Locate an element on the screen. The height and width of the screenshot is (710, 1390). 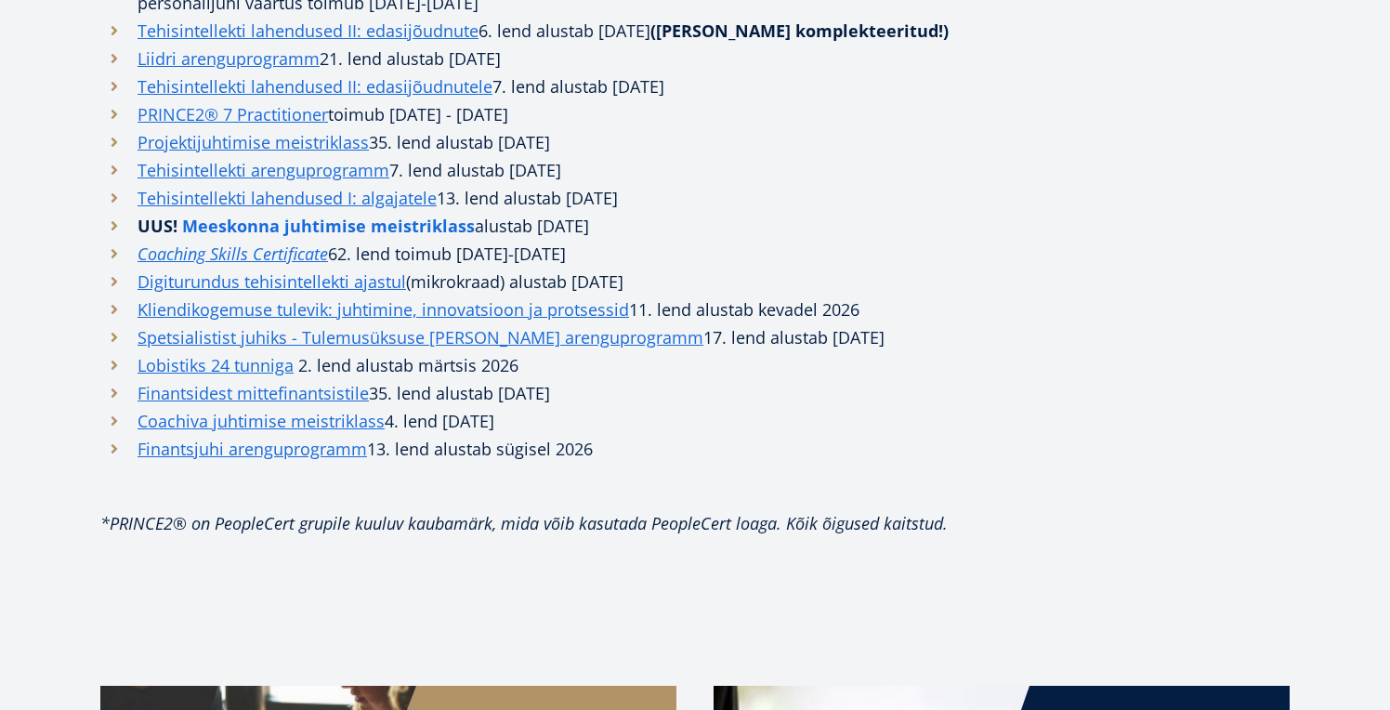
a: Digiturundus tehisintellekti ajastul is located at coordinates (271, 281).